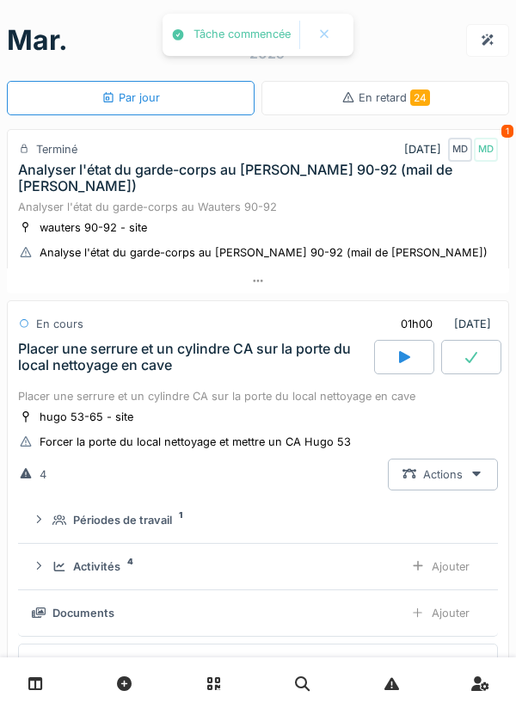  What do you see at coordinates (43, 474) in the screenshot?
I see `div: 4` at bounding box center [43, 474].